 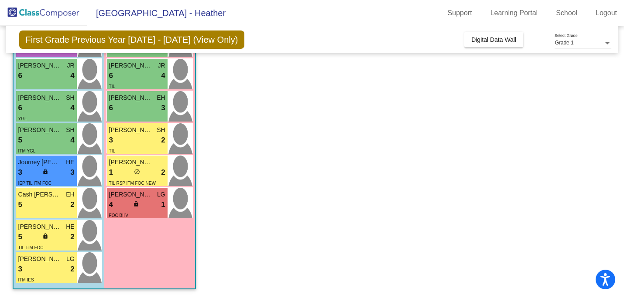 I want to click on span: FOC BHV, so click(x=119, y=215).